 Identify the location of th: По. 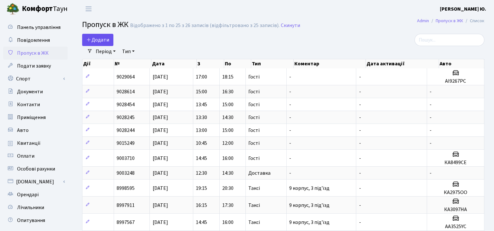
(237, 64).